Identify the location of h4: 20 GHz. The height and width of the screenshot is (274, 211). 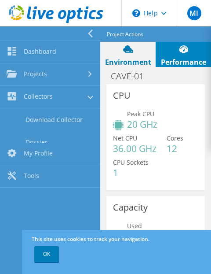
(142, 124).